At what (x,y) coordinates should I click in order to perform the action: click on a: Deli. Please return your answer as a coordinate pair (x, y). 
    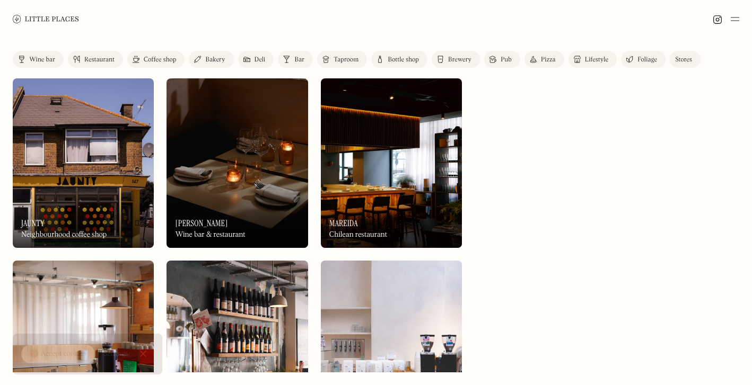
    Looking at the image, I should click on (256, 59).